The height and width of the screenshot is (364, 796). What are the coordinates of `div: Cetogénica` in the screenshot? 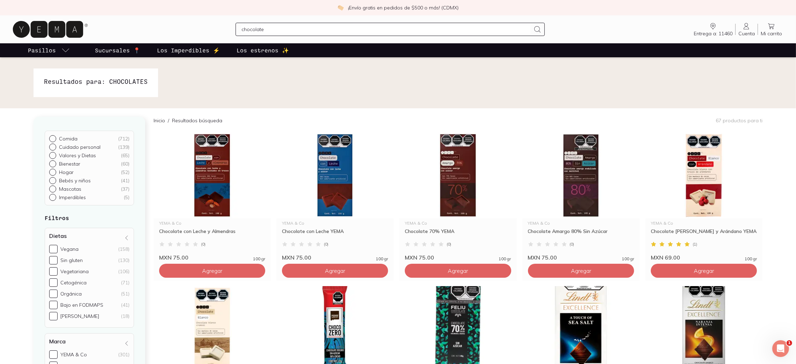 It's located at (73, 282).